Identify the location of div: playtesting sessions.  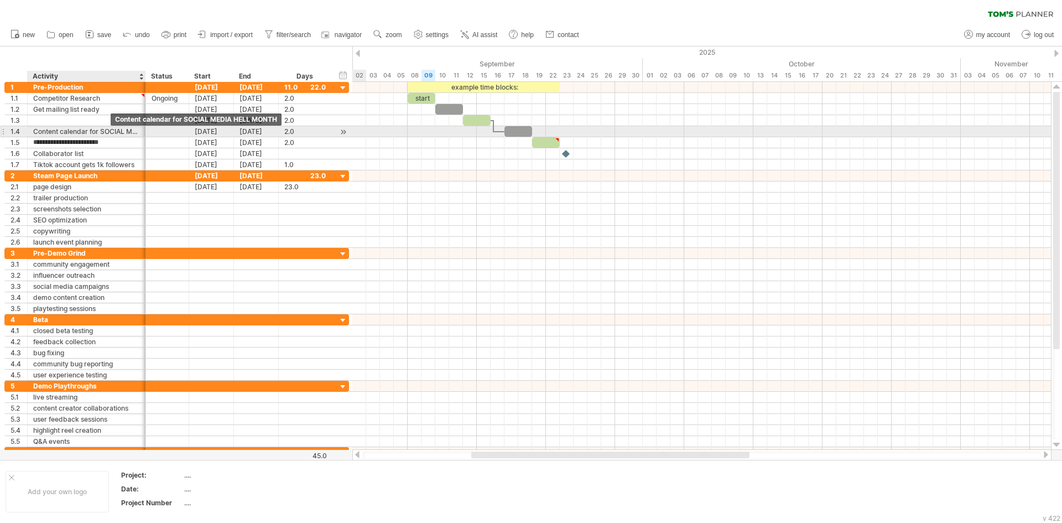
(86, 308).